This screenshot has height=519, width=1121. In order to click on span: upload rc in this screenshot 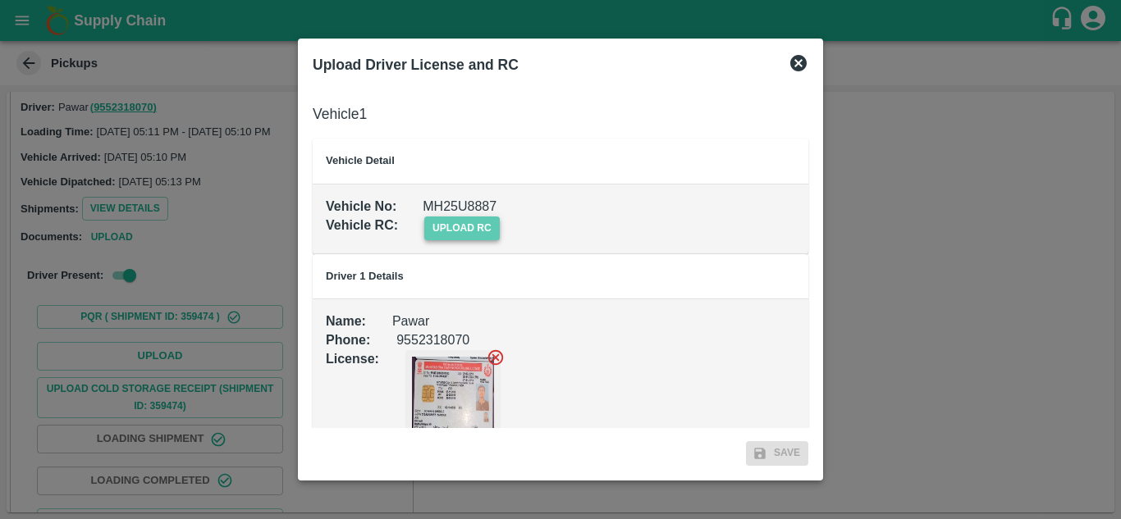, I will do `click(462, 228)`.